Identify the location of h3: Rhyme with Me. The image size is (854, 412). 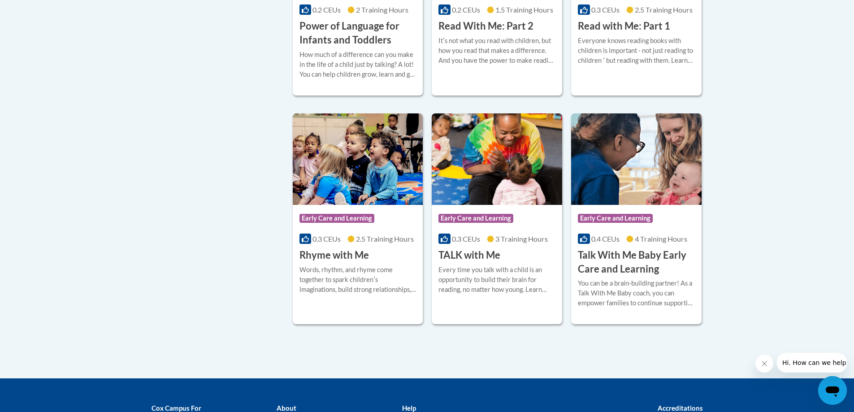
(334, 255).